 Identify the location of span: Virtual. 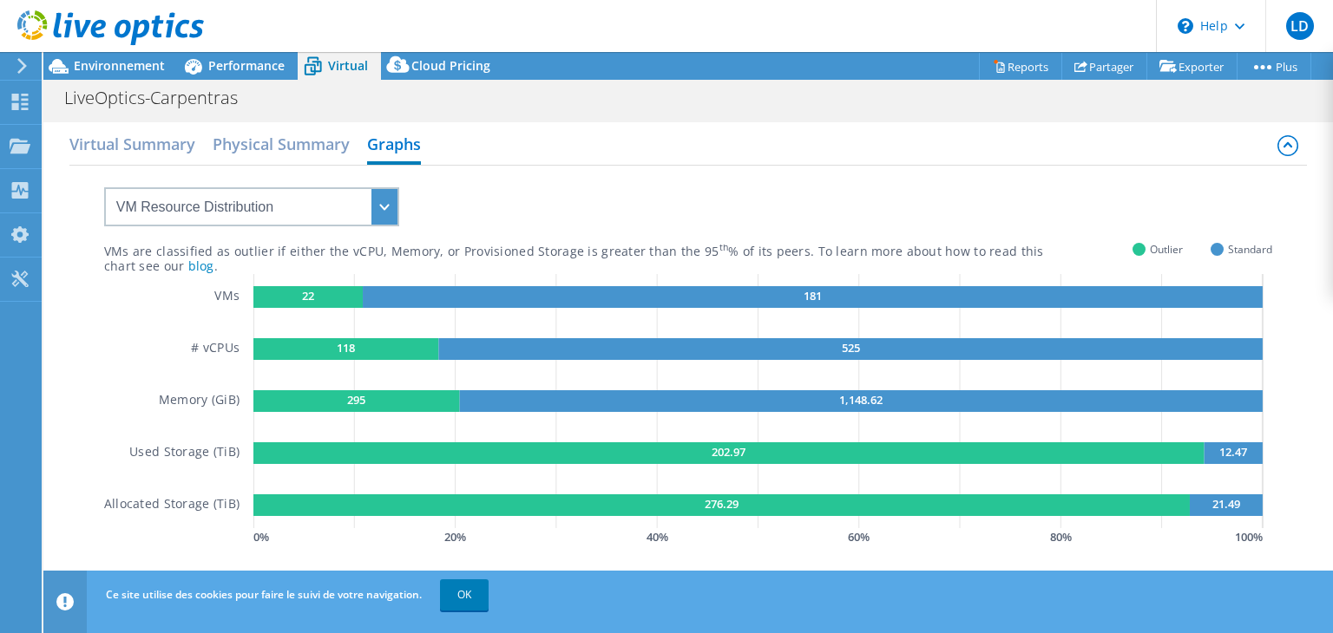
(348, 65).